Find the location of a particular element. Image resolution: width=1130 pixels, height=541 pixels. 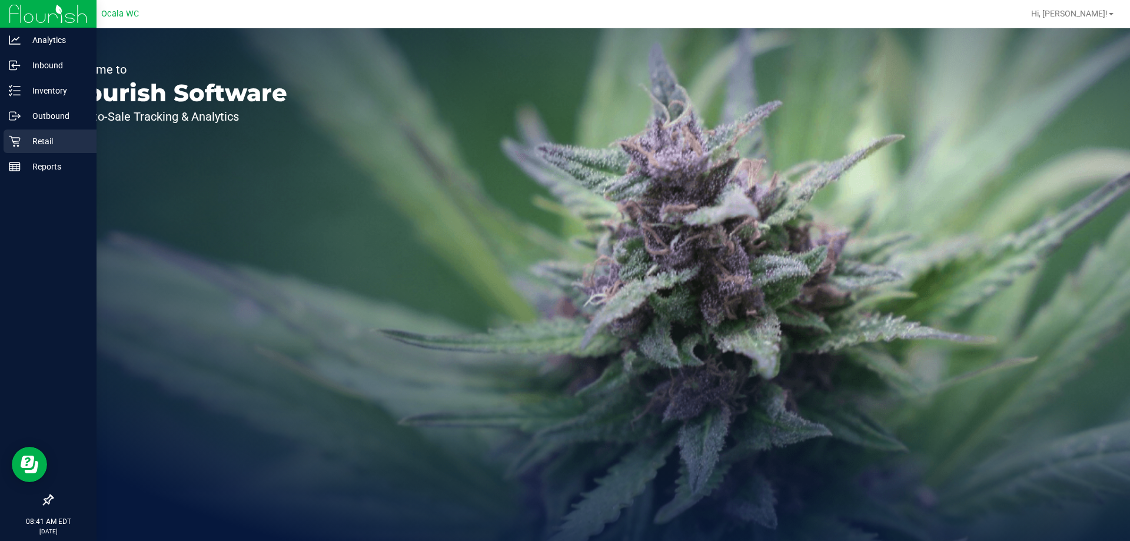

p: Inbound is located at coordinates (56, 65).